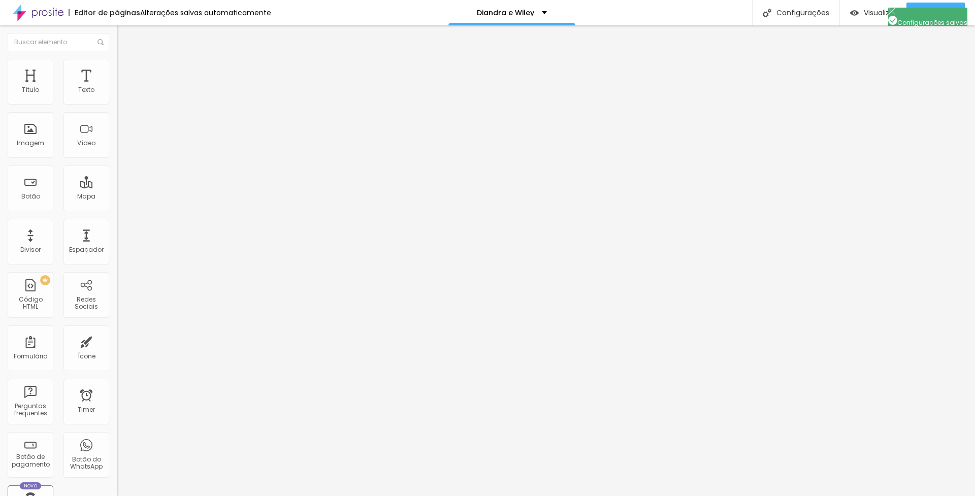  What do you see at coordinates (928, 22) in the screenshot?
I see `span: Configurações salvas` at bounding box center [928, 22].